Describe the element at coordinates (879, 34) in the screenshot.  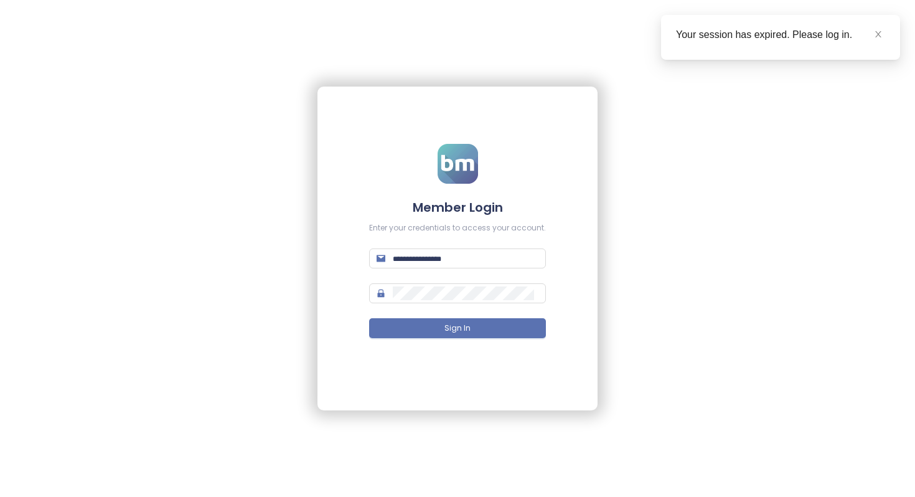
I see `span: close` at that location.